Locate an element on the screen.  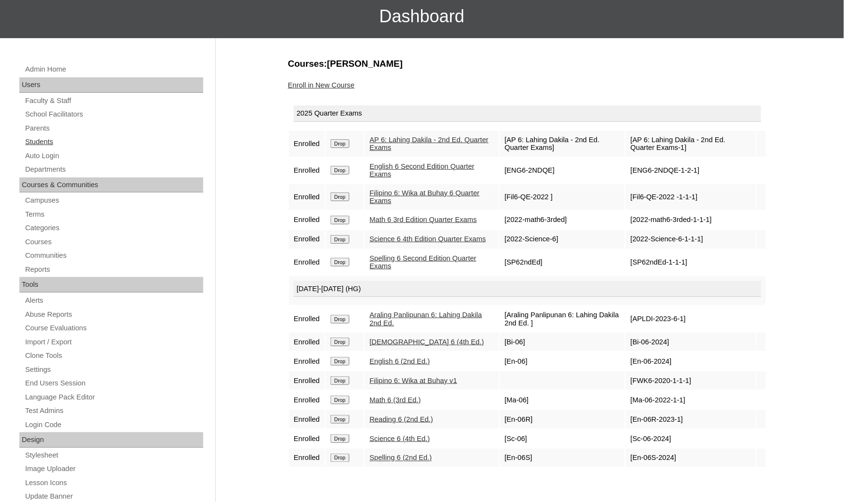
td: [Bi-06-2024] is located at coordinates (690, 342).